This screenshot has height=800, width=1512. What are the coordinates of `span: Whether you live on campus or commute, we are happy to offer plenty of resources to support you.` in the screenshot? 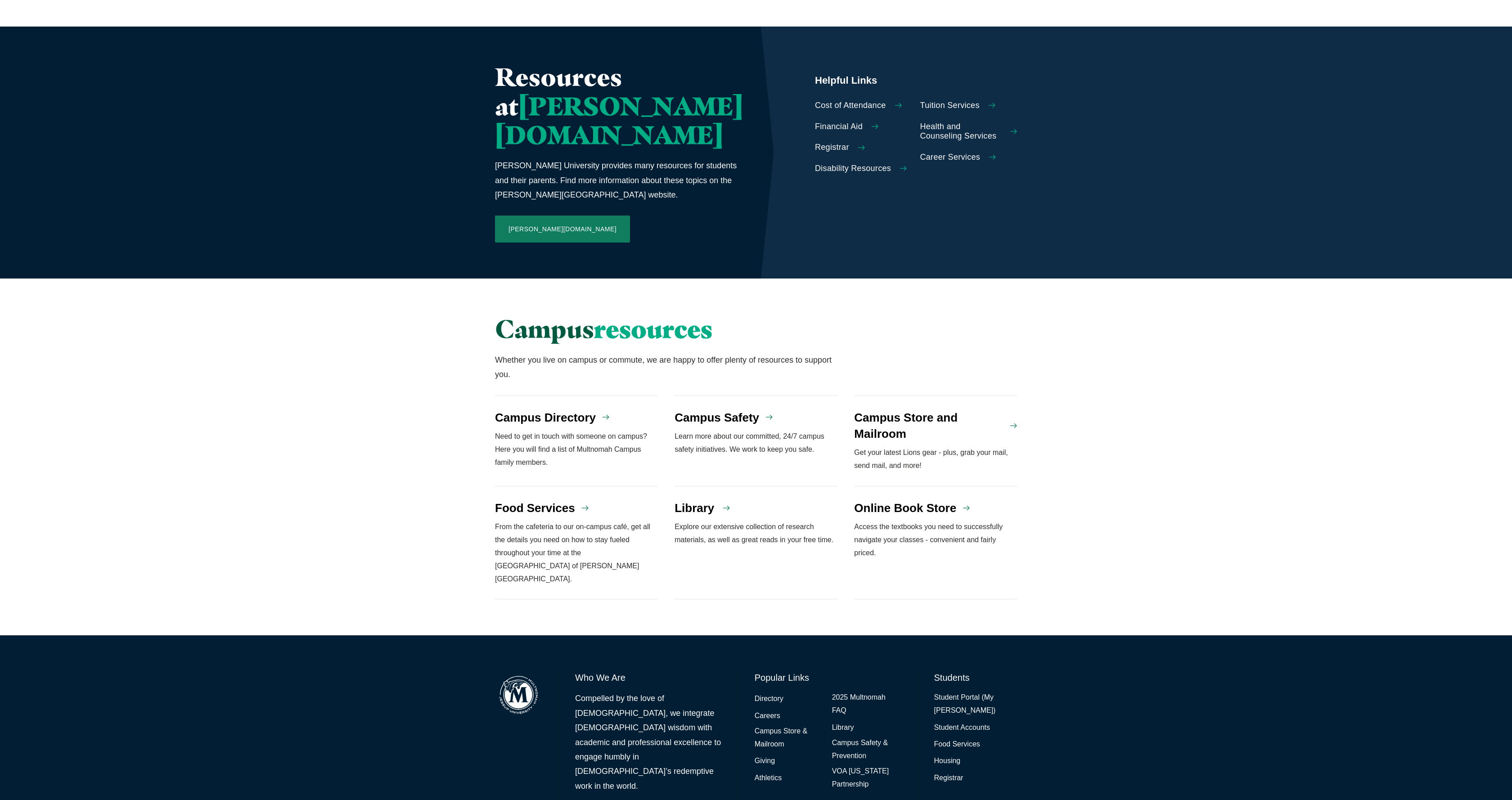 It's located at (664, 367).